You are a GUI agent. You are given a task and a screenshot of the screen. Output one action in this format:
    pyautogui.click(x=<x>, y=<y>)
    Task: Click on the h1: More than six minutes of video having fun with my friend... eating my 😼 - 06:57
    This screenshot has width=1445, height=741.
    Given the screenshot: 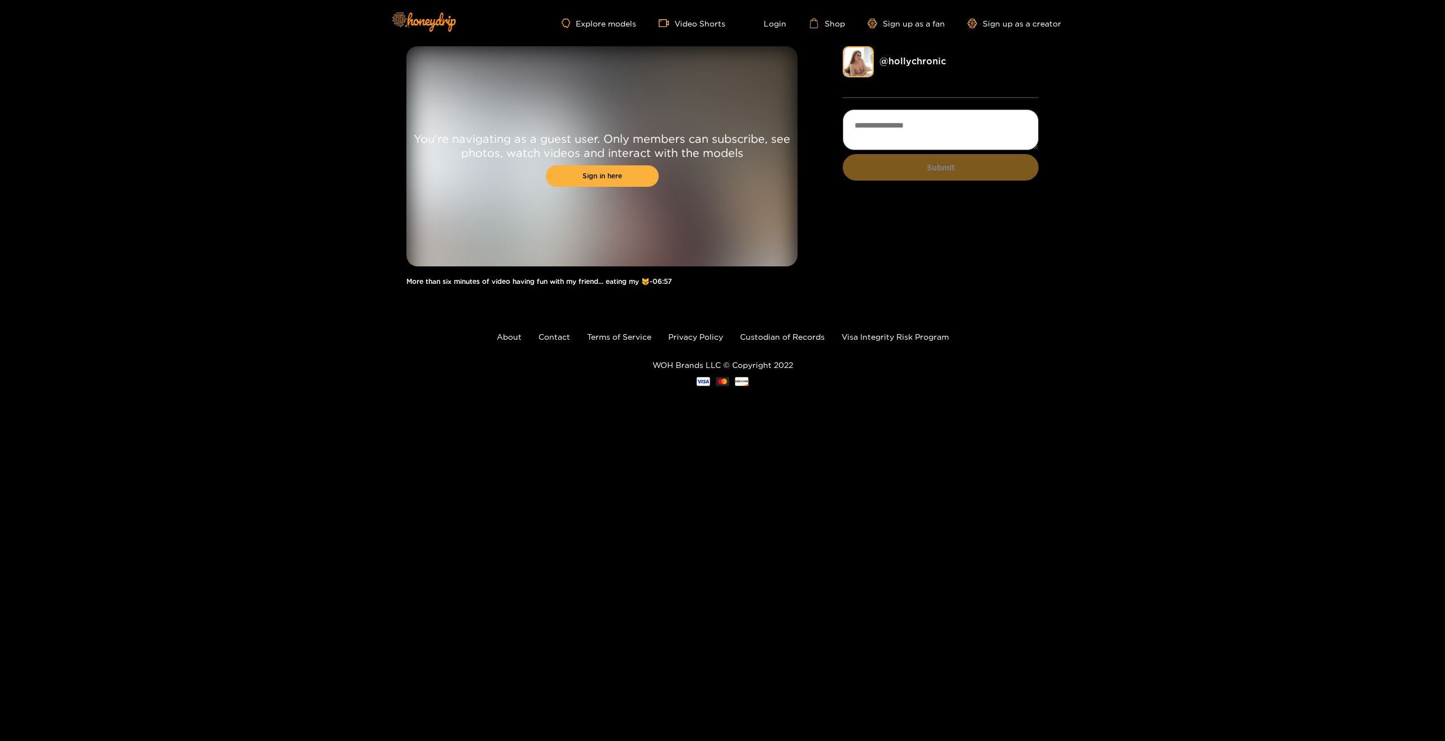 What is the action you would take?
    pyautogui.click(x=602, y=282)
    